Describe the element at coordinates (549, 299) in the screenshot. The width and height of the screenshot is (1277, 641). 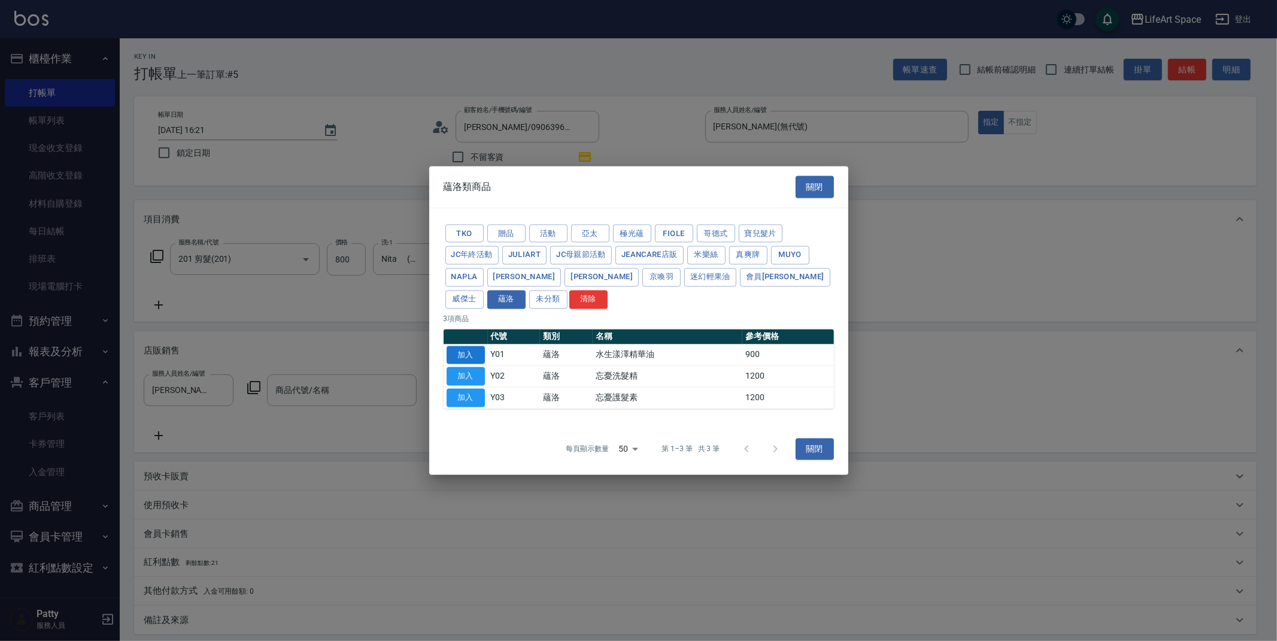
I see `button: 未分類` at that location.